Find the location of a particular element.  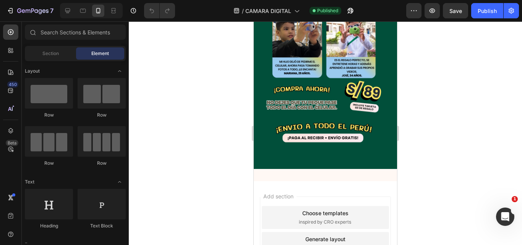

span: Section is located at coordinates (50, 53).